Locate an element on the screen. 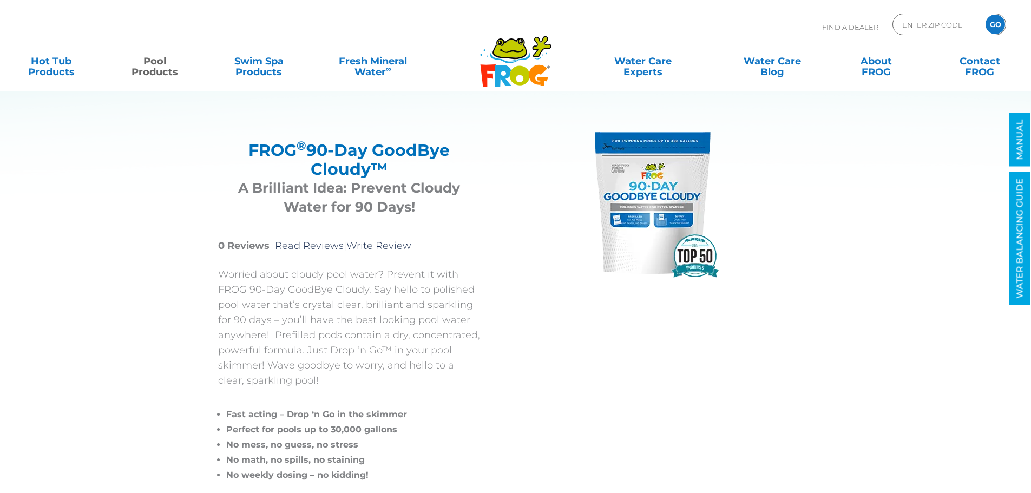  a: ContactFROG is located at coordinates (980, 61).